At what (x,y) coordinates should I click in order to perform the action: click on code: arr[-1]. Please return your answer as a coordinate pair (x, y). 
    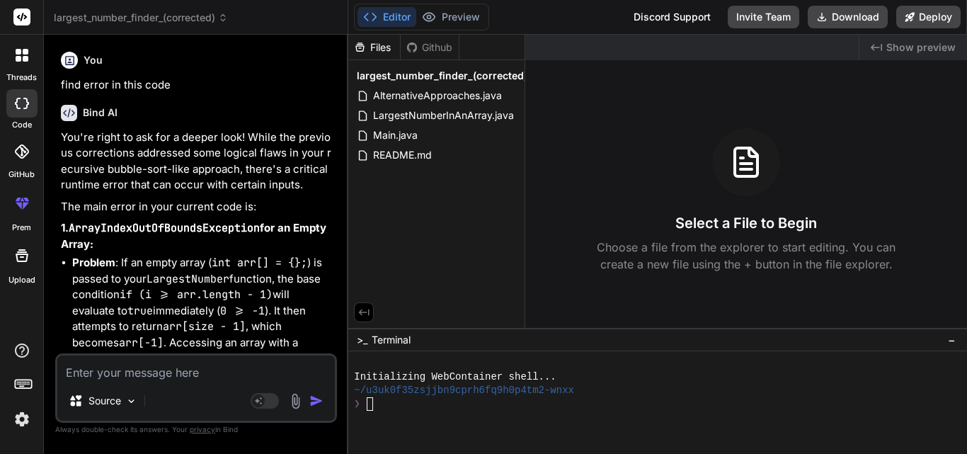
    Looking at the image, I should click on (141, 342).